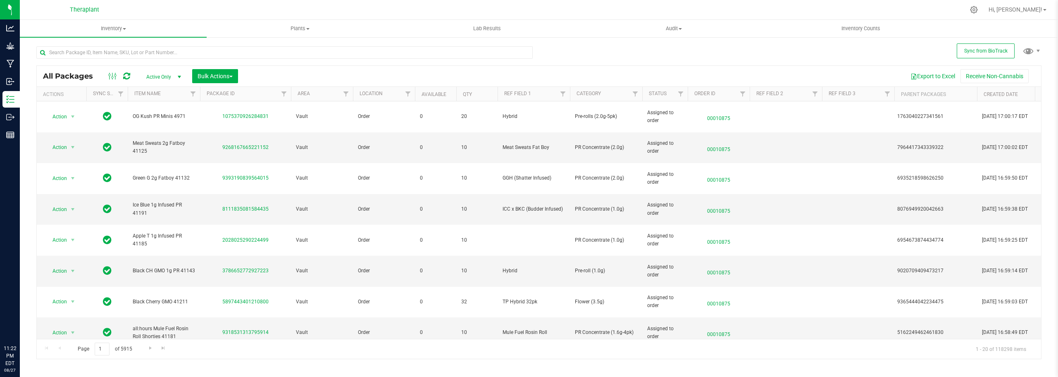  What do you see at coordinates (164, 240) in the screenshot?
I see `span: Apple T 1g Infused PR 41185` at bounding box center [164, 240].